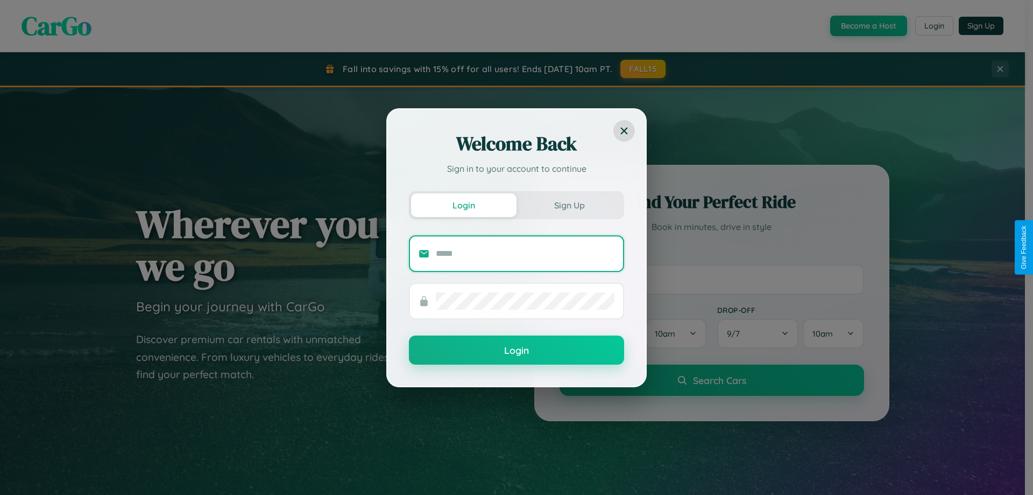 Image resolution: width=1033 pixels, height=495 pixels. What do you see at coordinates (517, 144) in the screenshot?
I see `h2: Welcome Back` at bounding box center [517, 144].